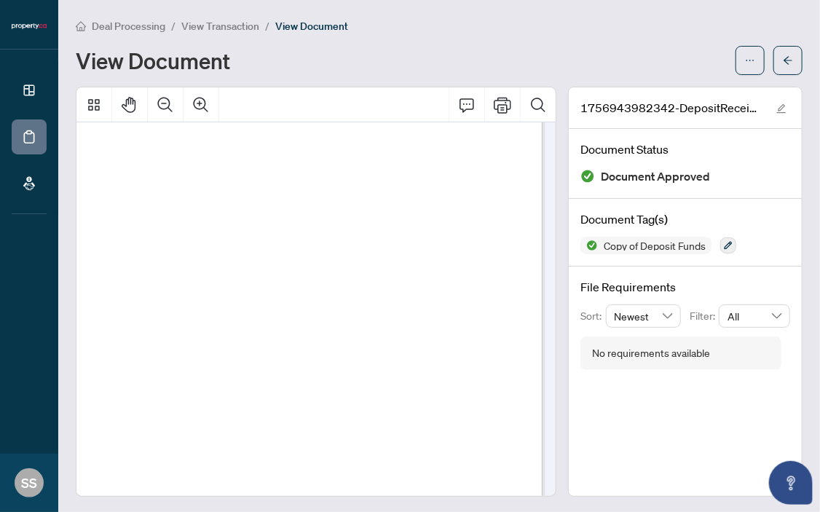 Image resolution: width=820 pixels, height=512 pixels. Describe the element at coordinates (593, 316) in the screenshot. I see `p: Sort:` at that location.